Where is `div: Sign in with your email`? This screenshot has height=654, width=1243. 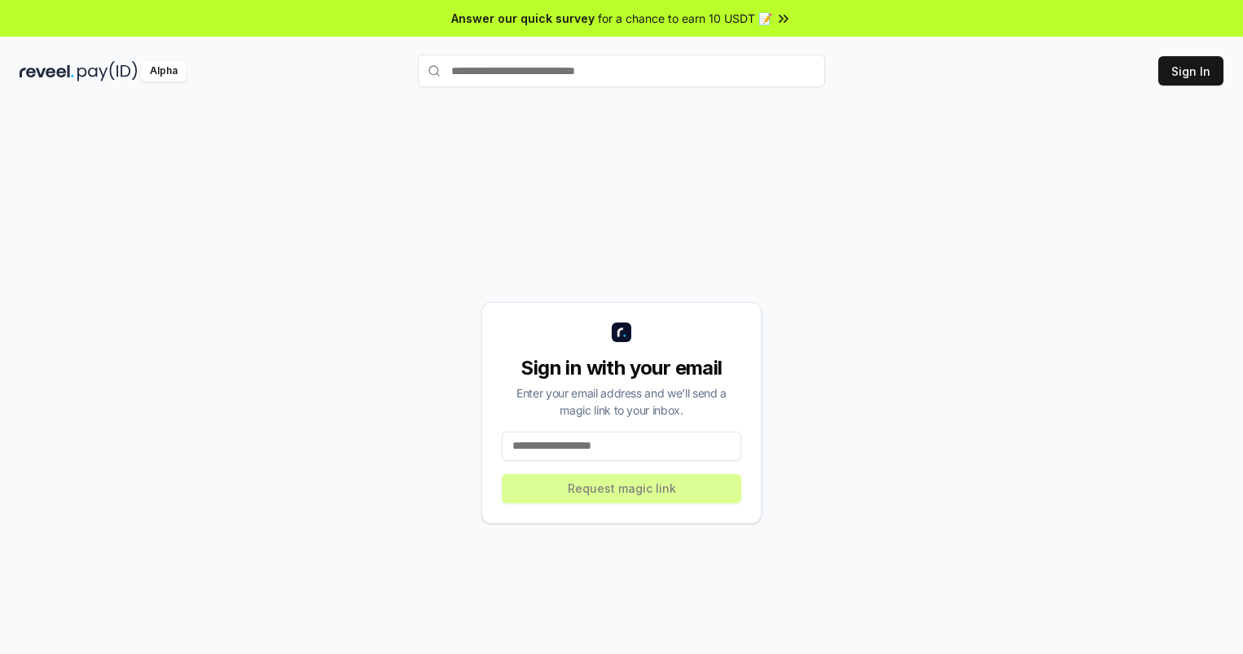
div: Sign in with your email is located at coordinates (622, 368).